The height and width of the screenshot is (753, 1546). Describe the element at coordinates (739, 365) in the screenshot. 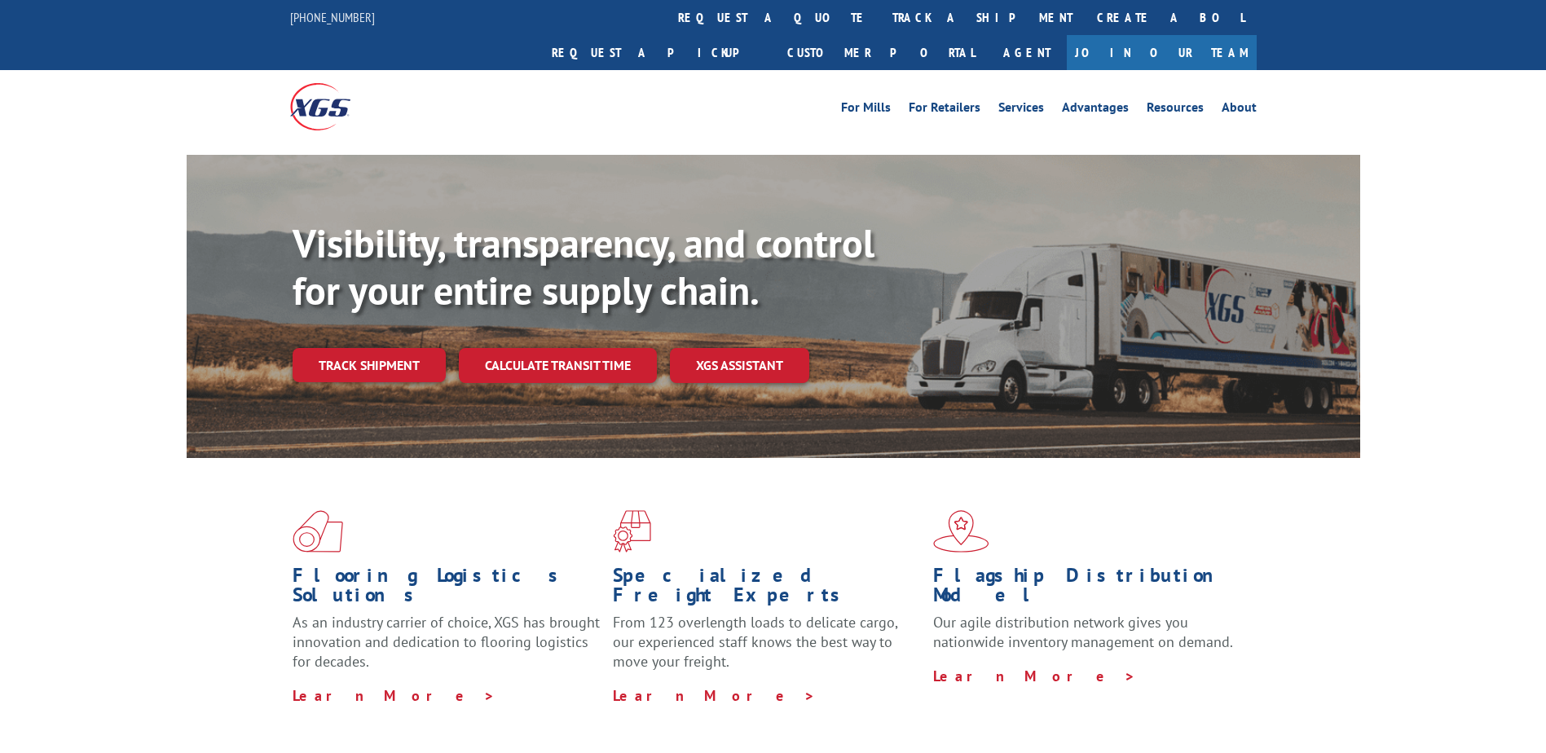

I see `a: XGS ASSISTANT` at that location.